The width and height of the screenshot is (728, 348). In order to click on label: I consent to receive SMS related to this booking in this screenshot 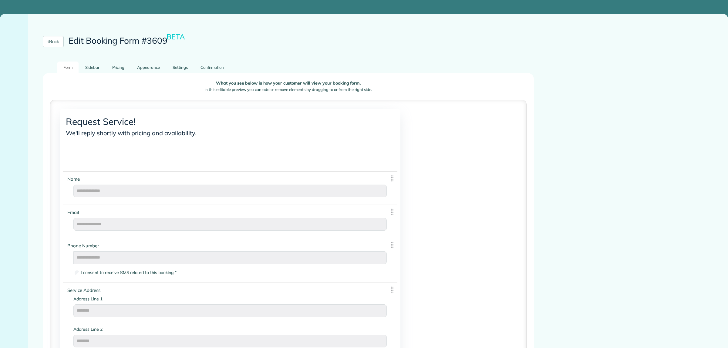, I will do `click(127, 273)`.